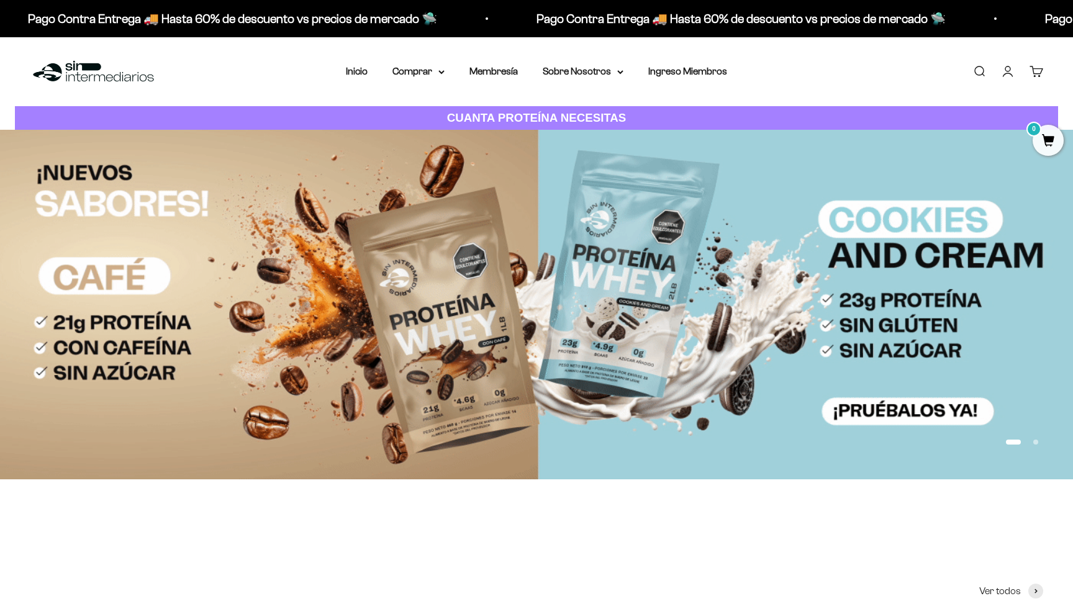 The height and width of the screenshot is (601, 1073). What do you see at coordinates (687, 71) in the screenshot?
I see `a: Ingreso Miembros` at bounding box center [687, 71].